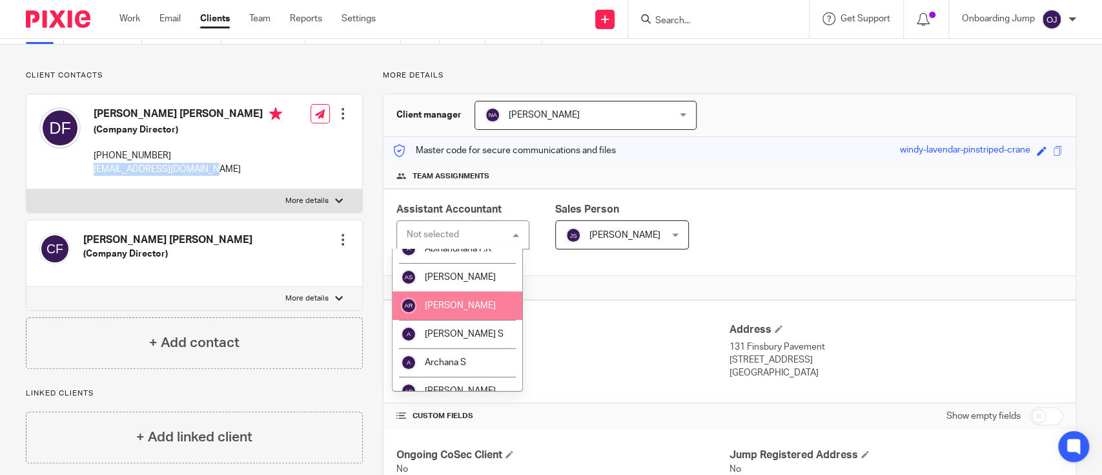 This screenshot has width=1102, height=475. What do you see at coordinates (563, 329) in the screenshot?
I see `h4: Client type` at bounding box center [563, 329].